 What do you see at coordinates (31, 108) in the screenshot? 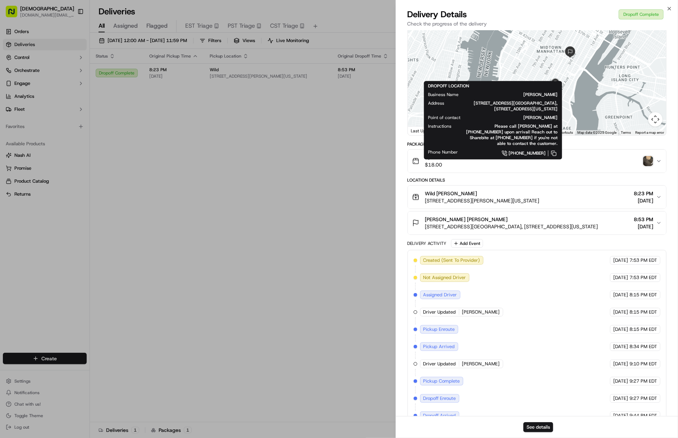
I see `a: 📗Knowledge Base` at bounding box center [31, 108].